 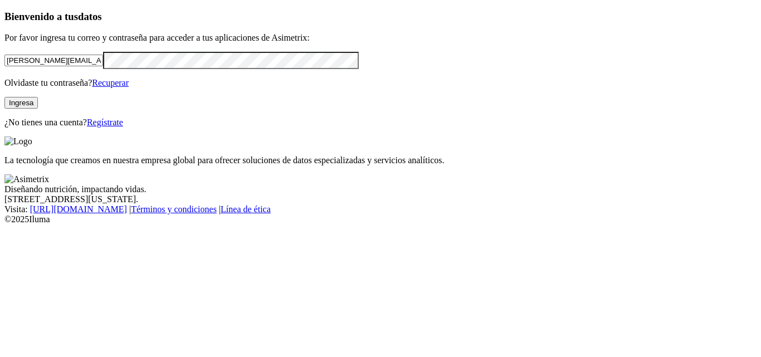 I want to click on div: © 2025 Iluma, so click(x=380, y=219).